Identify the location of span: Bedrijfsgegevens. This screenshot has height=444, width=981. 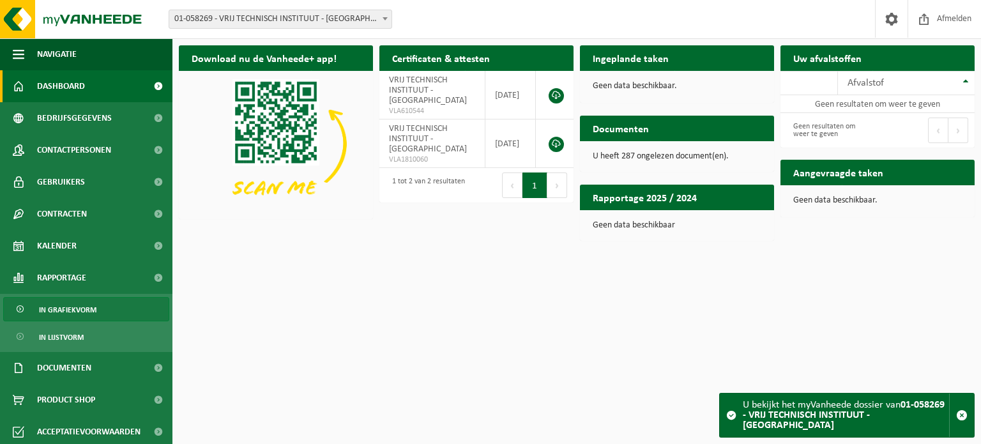
(74, 118).